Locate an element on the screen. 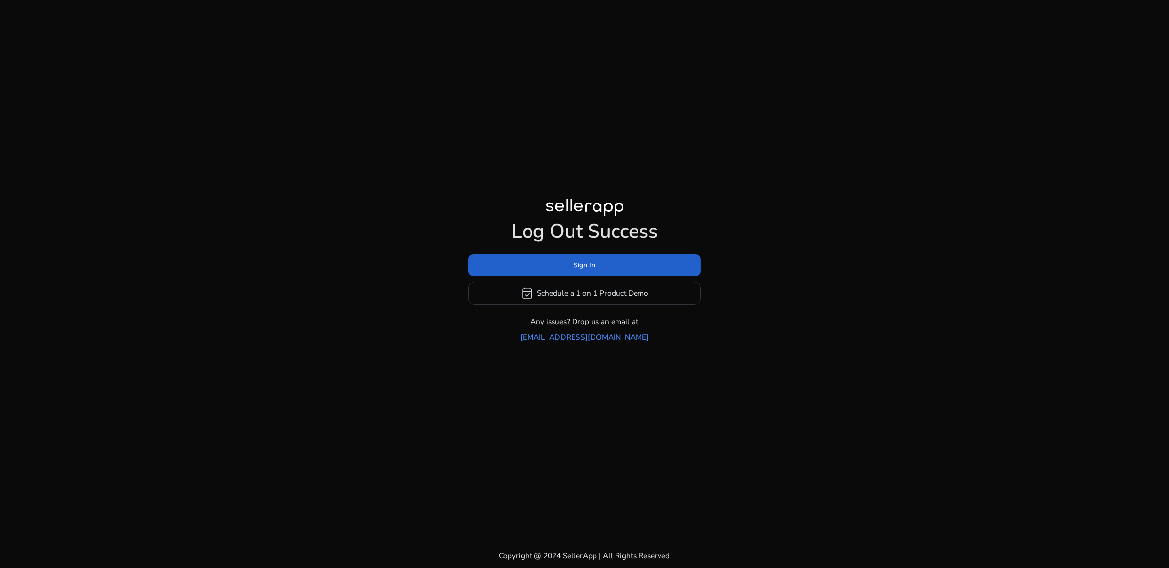 Image resolution: width=1169 pixels, height=568 pixels. span: event_available is located at coordinates (527, 294).